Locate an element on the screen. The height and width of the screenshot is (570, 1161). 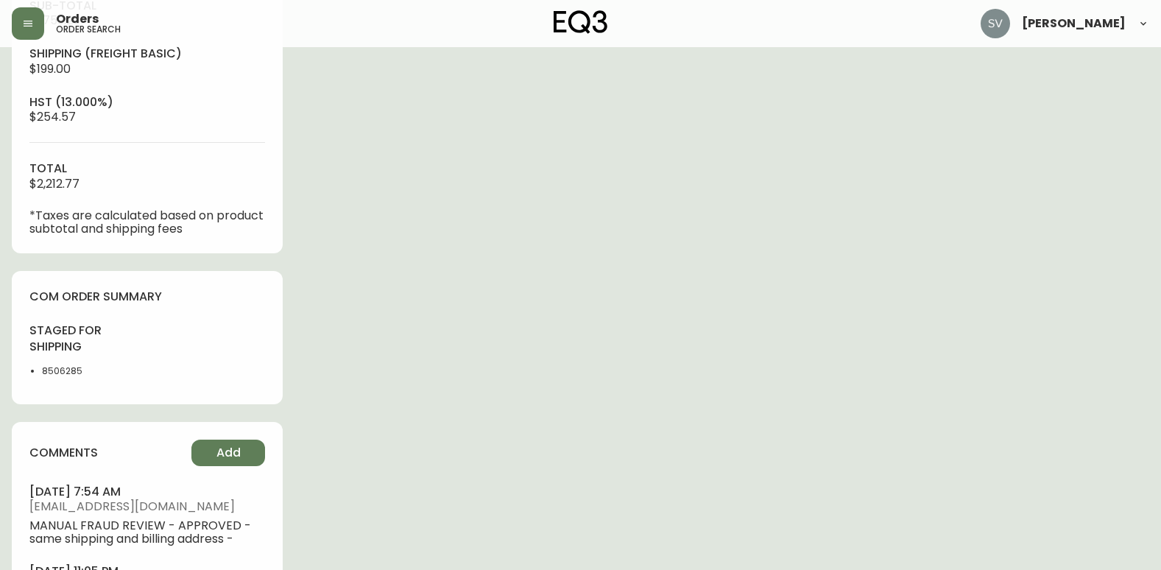
span: Add is located at coordinates (228, 453).